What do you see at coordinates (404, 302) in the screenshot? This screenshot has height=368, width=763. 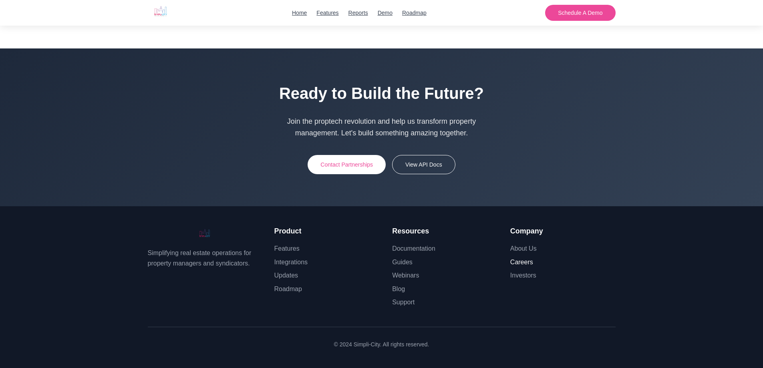 I see `a: Support` at bounding box center [404, 302].